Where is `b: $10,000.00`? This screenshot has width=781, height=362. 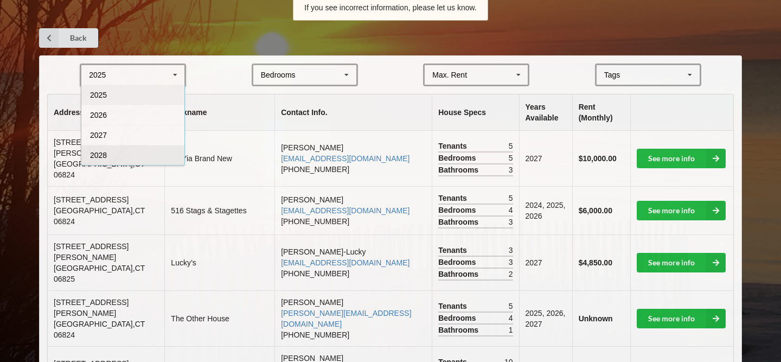 b: $10,000.00 is located at coordinates (598, 158).